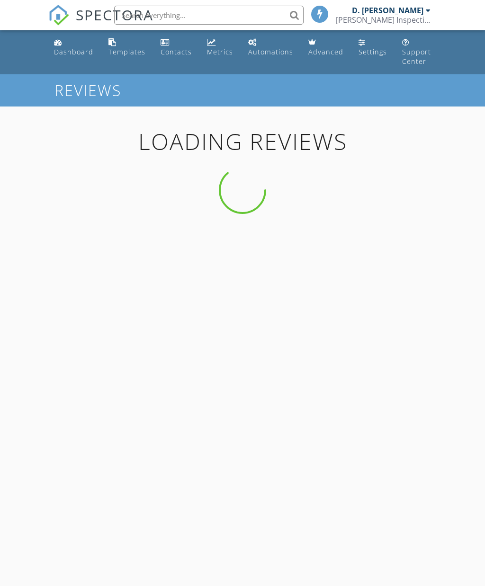 Image resolution: width=485 pixels, height=586 pixels. What do you see at coordinates (127, 47) in the screenshot?
I see `a: Templates` at bounding box center [127, 47].